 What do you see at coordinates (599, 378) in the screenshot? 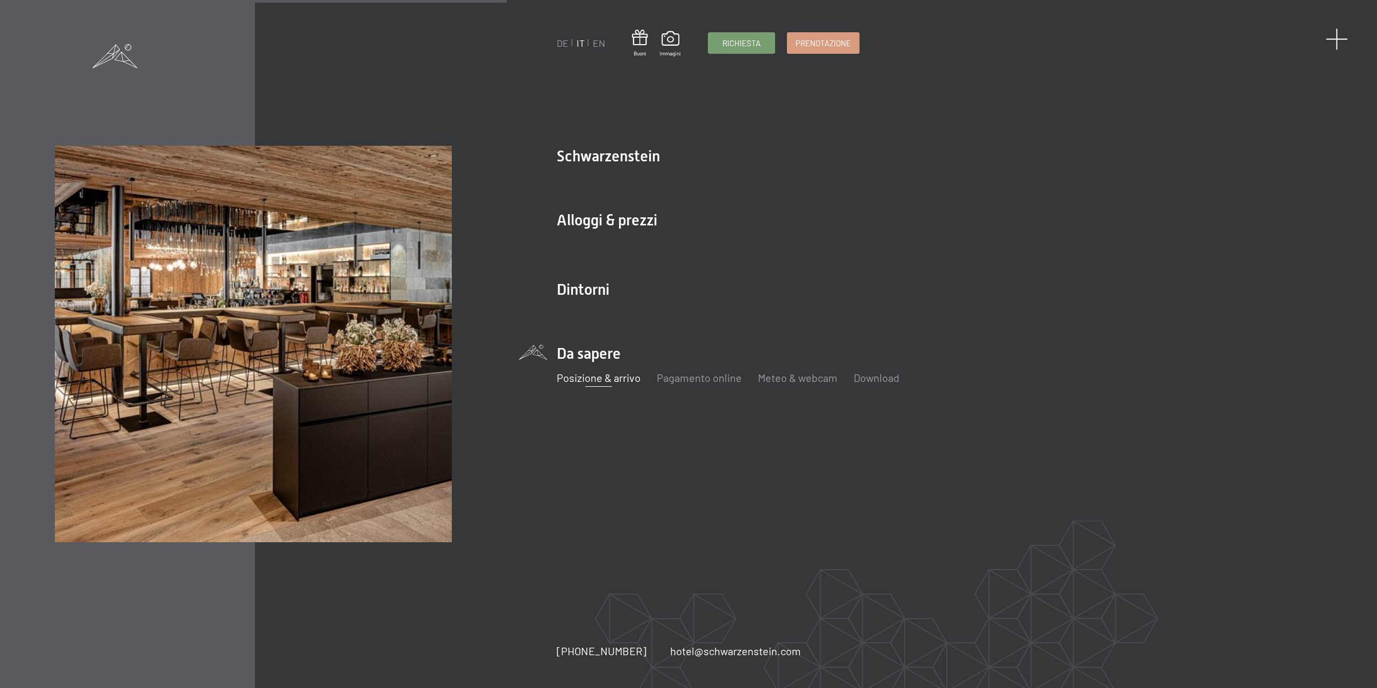
I see `a: Posizione & arrivo` at bounding box center [599, 378].